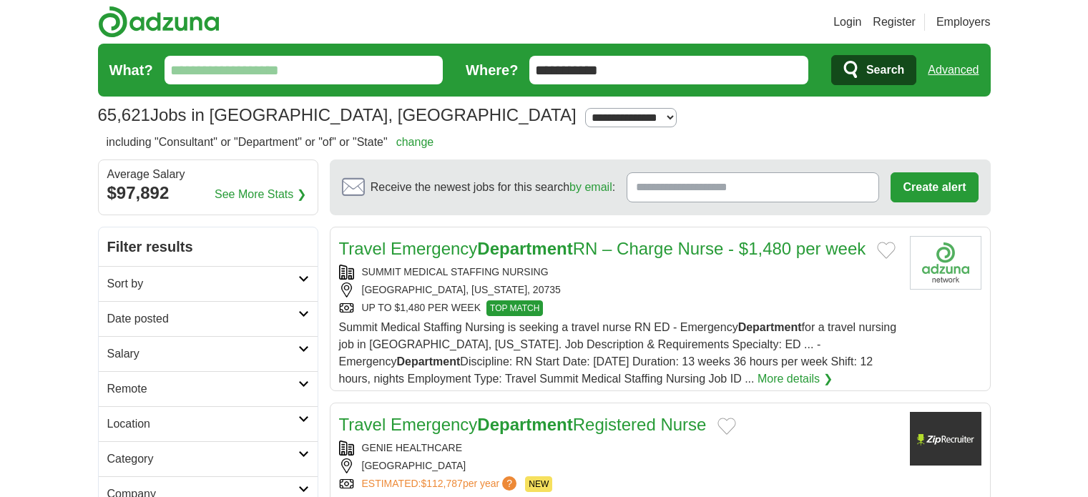 This screenshot has height=497, width=1088. I want to click on h2: Date posted, so click(202, 319).